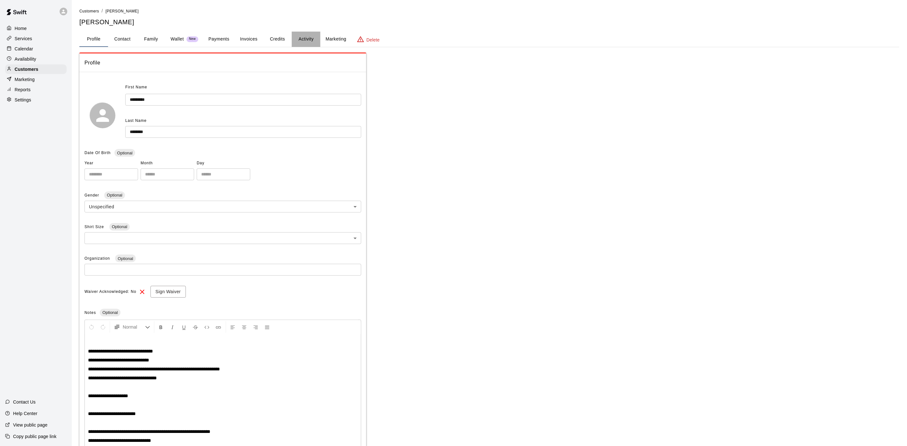  I want to click on button: Profile, so click(94, 39).